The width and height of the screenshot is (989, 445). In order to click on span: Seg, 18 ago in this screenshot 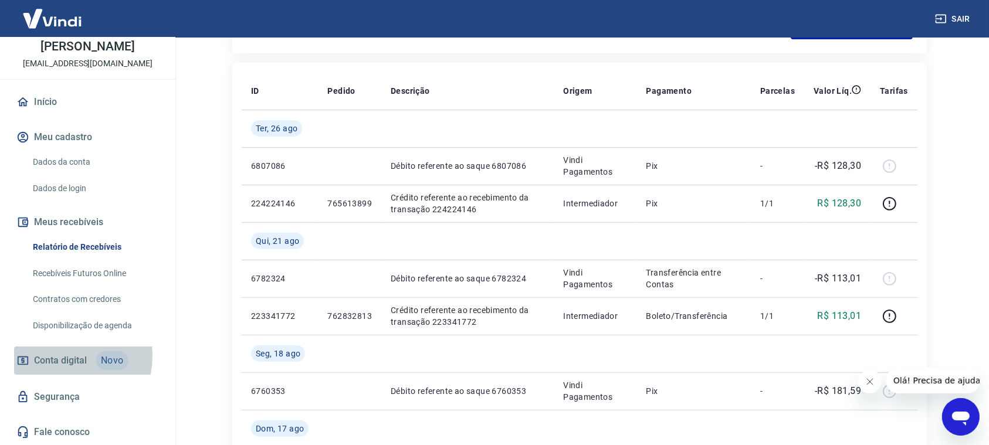, I will do `click(278, 354)`.